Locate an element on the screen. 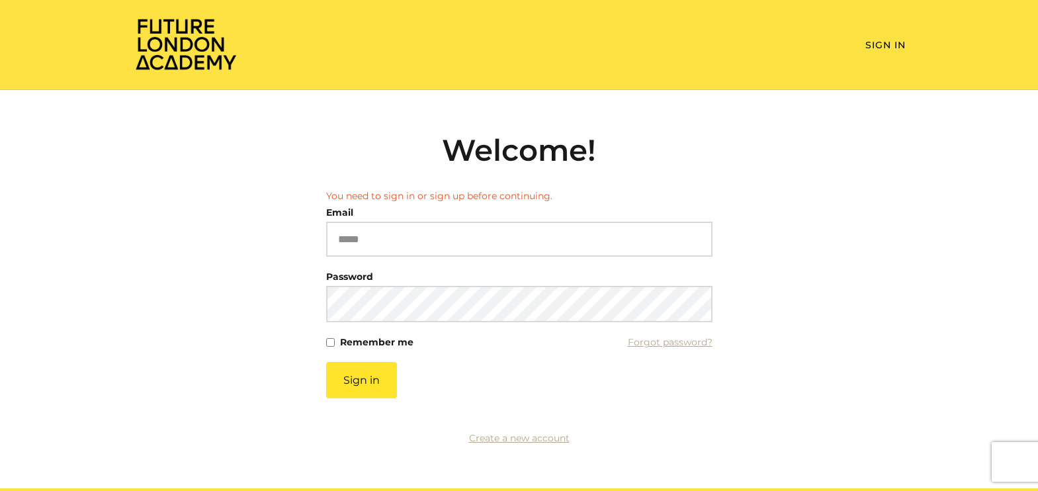  label: Email is located at coordinates (339, 212).